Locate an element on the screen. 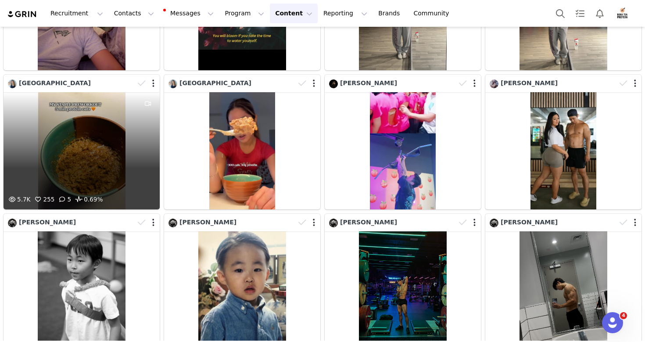  a: Tasks is located at coordinates (580, 13).